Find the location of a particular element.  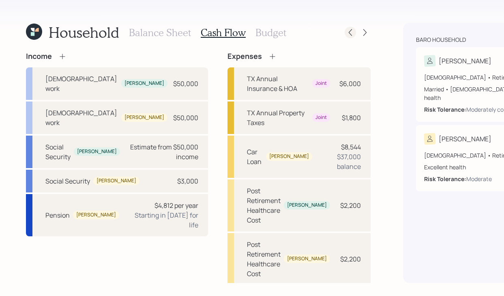

div: TX Annual Property Taxes is located at coordinates (278, 118).